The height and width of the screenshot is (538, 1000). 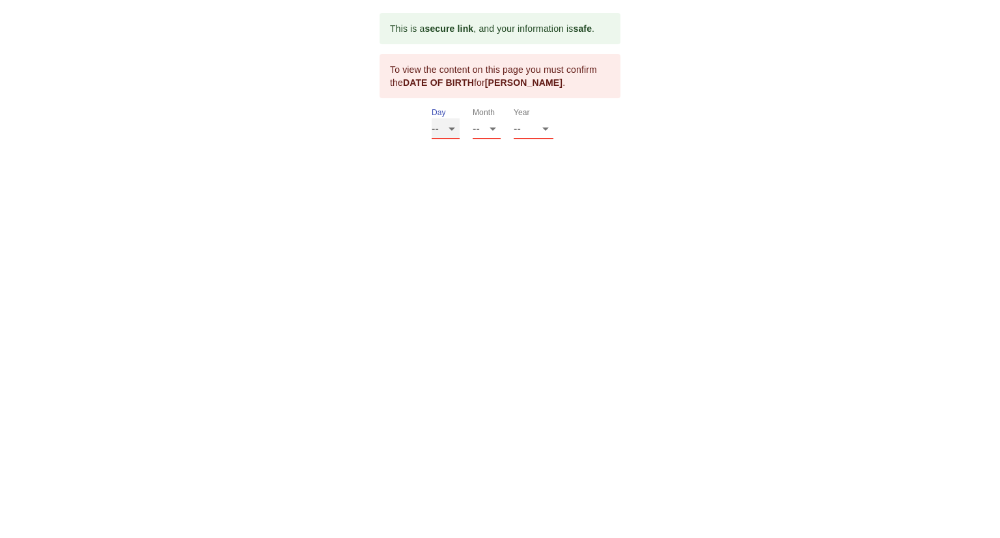 I want to click on b: DATE OF BIRTH, so click(x=438, y=83).